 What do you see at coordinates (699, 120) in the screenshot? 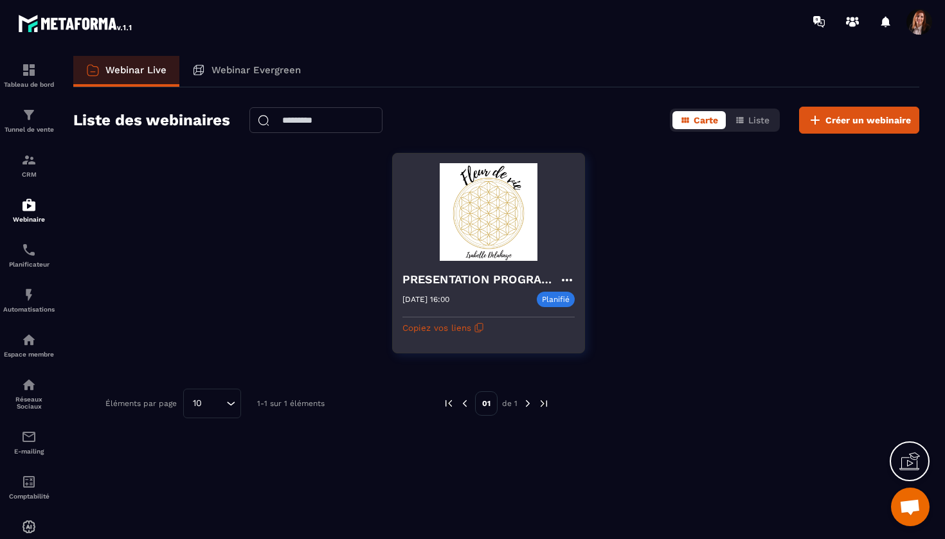
I see `button: Carte` at bounding box center [699, 120].